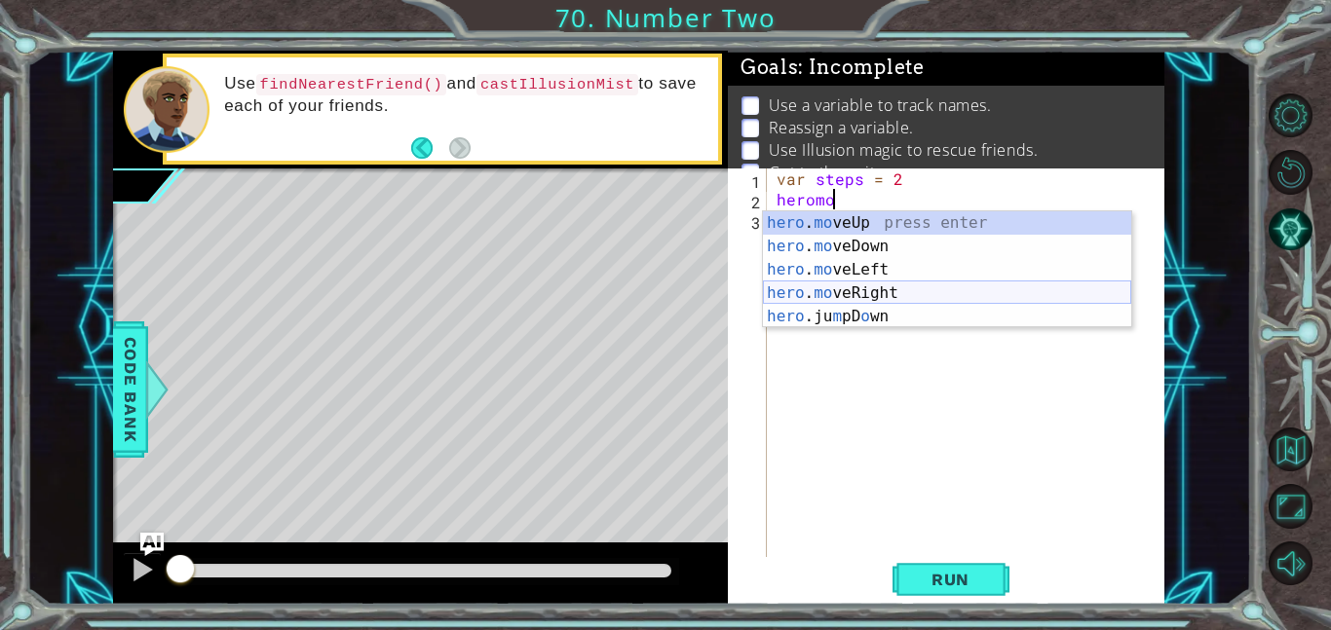  What do you see at coordinates (749, 202) in the screenshot?
I see `div: 2` at bounding box center [749, 202].